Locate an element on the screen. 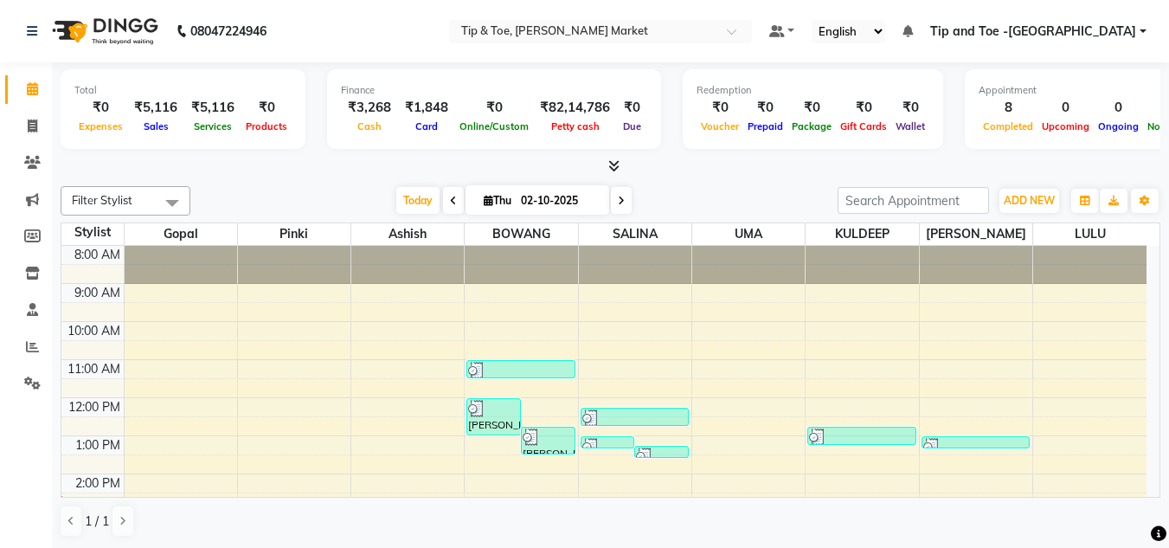 The width and height of the screenshot is (1169, 548). div: 2:00 PM is located at coordinates (98, 483).